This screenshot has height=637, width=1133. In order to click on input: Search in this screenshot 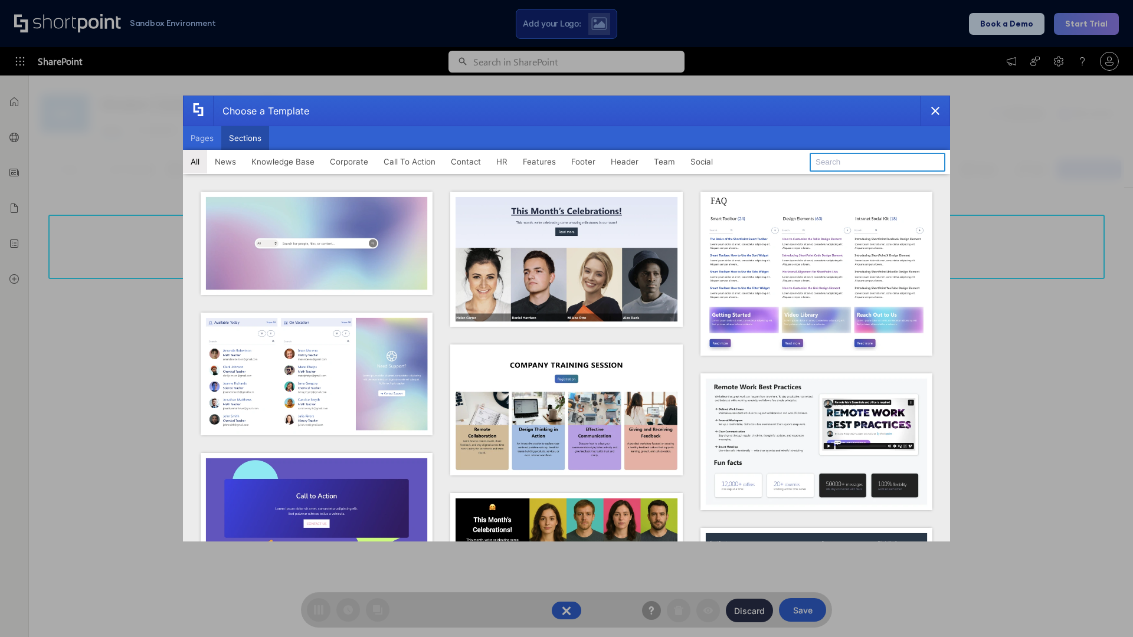, I will do `click(877, 162)`.